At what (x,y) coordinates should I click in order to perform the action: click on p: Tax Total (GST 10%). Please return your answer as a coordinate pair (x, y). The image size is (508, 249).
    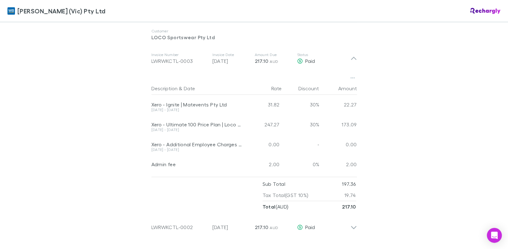
    Looking at the image, I should click on (286, 195).